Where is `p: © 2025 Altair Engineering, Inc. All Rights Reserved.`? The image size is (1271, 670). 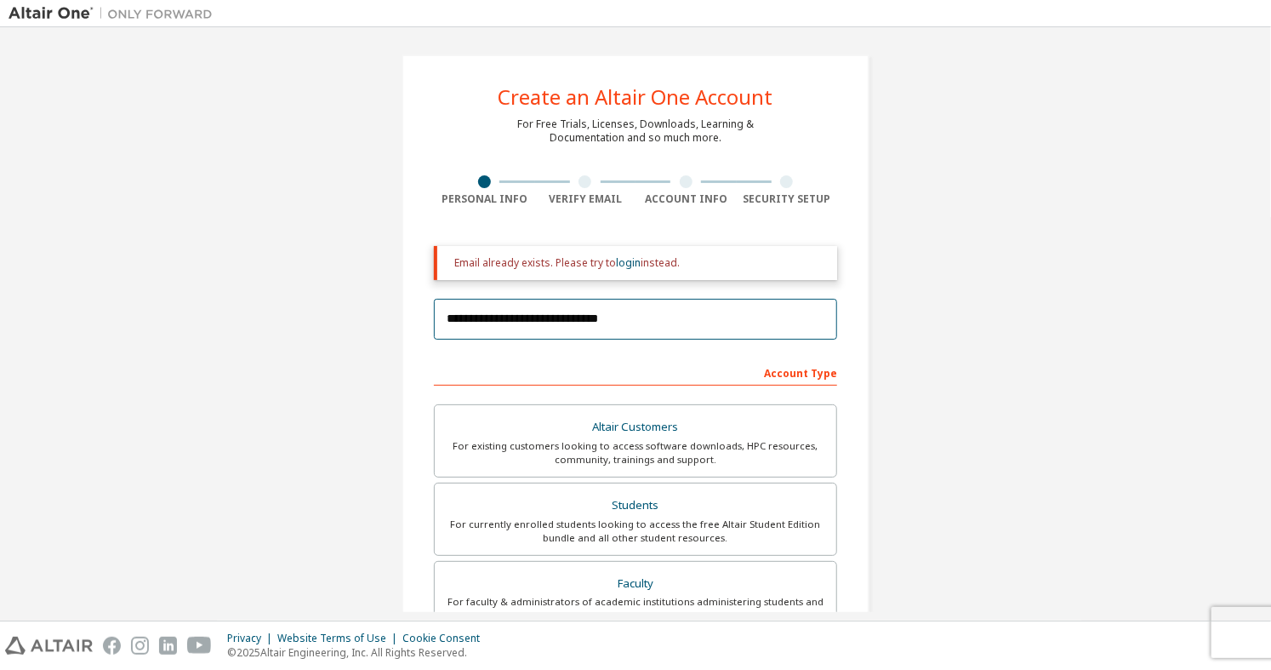
p: © 2025 Altair Engineering, Inc. All Rights Reserved. is located at coordinates (358, 652).